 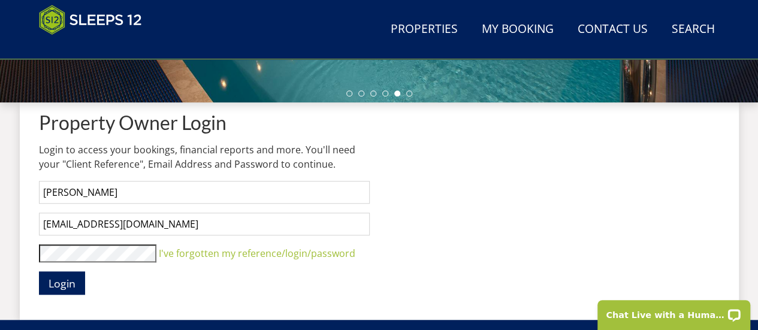 What do you see at coordinates (613, 29) in the screenshot?
I see `a: Contact Us` at bounding box center [613, 29].